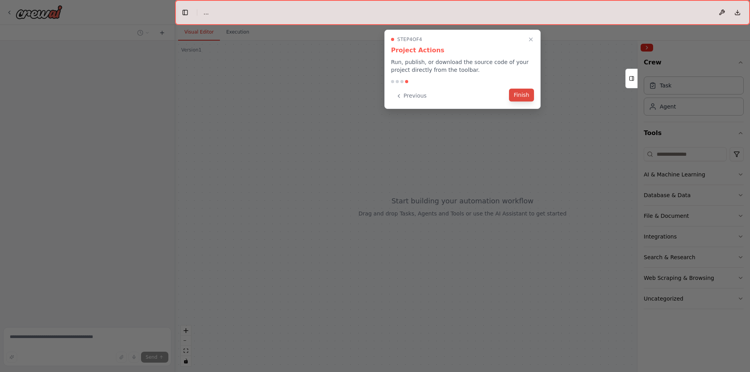 Image resolution: width=750 pixels, height=372 pixels. Describe the element at coordinates (411, 96) in the screenshot. I see `button: Previous` at that location.